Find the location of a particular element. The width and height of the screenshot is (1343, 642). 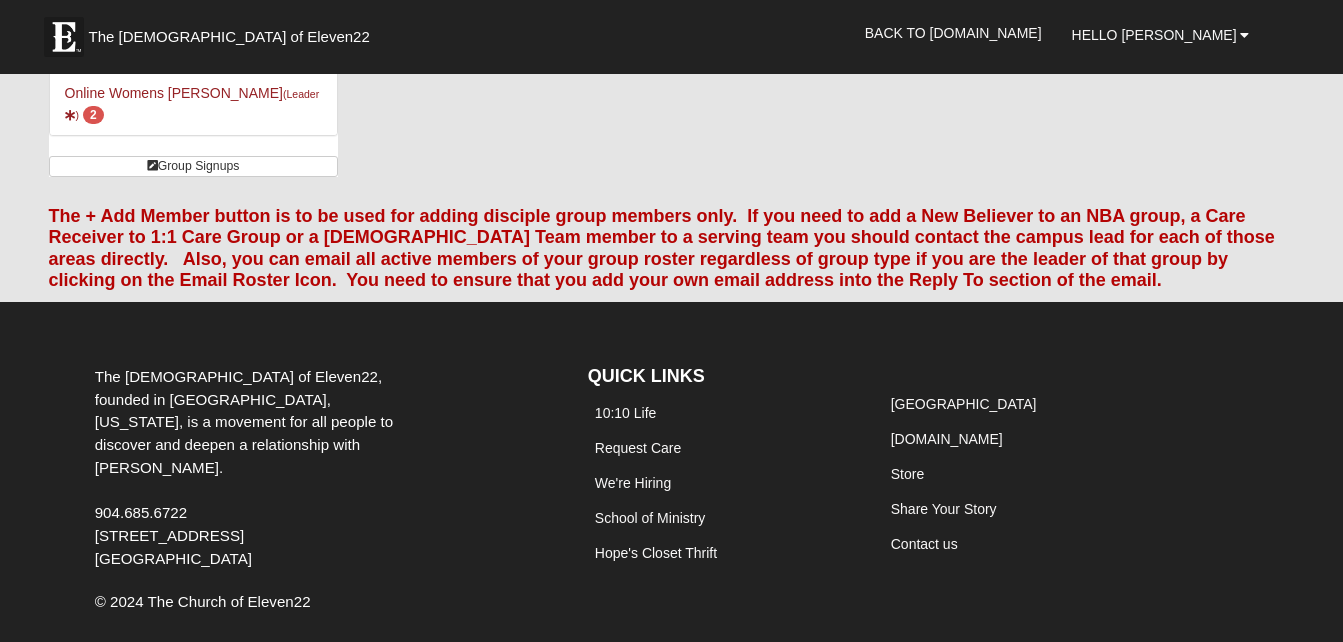

a: Contact us is located at coordinates (924, 544).